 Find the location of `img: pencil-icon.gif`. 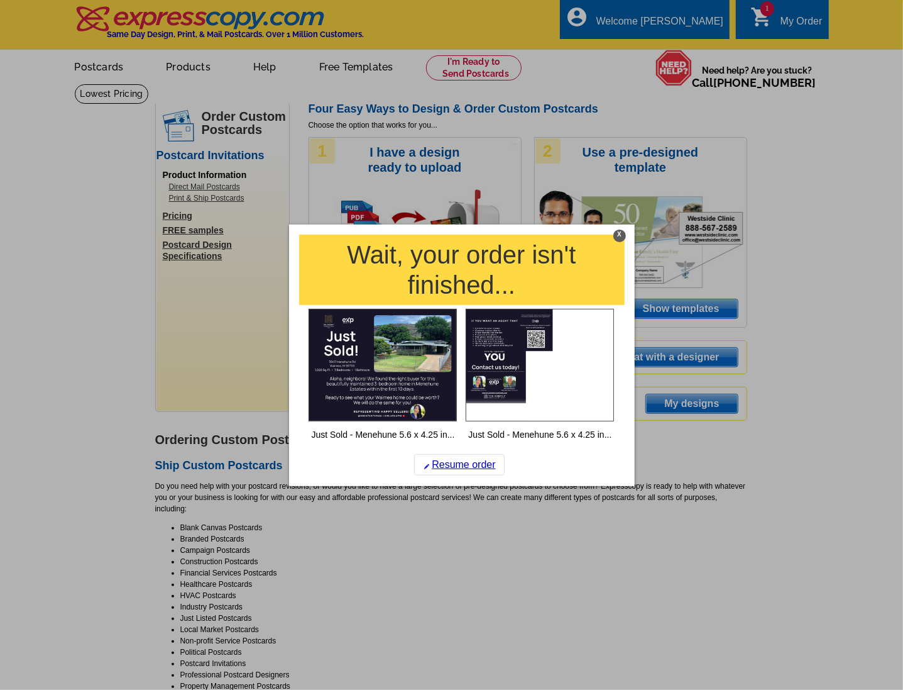

img: pencil-icon.gif is located at coordinates (428, 466).